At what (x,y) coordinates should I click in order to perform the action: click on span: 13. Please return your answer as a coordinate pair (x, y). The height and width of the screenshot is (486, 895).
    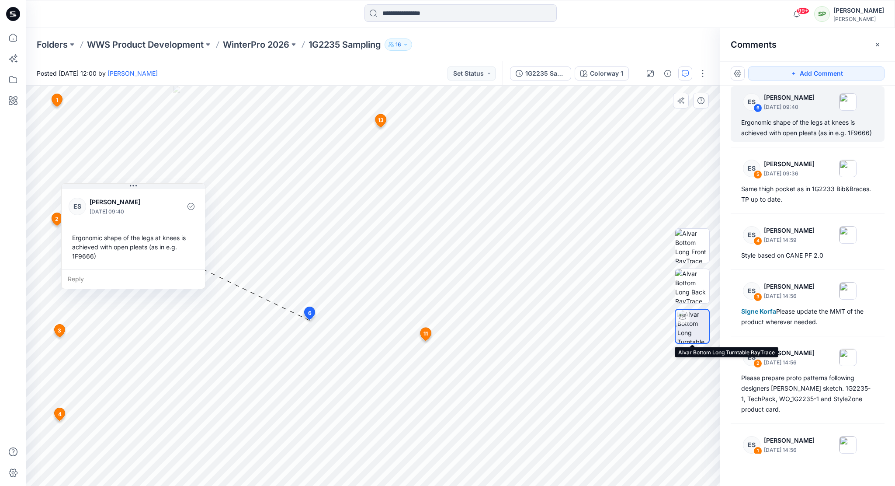
    Looking at the image, I should click on (381, 120).